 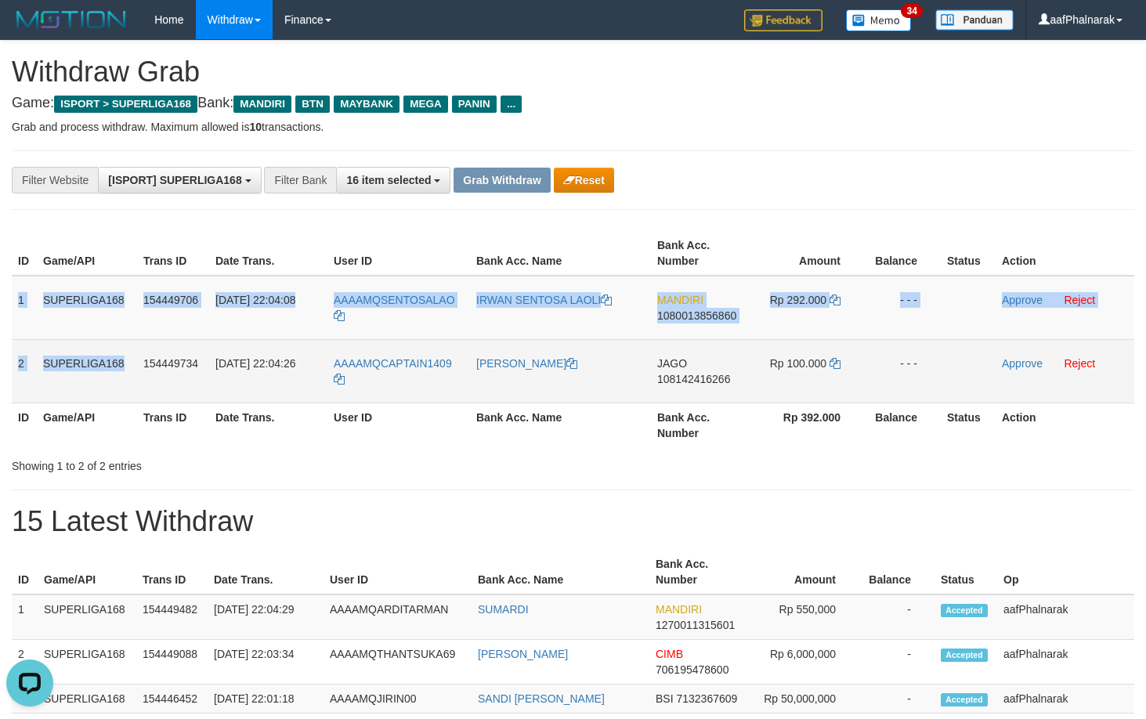 I want to click on span: Copy 1080013856860 to clipboard, so click(x=697, y=316).